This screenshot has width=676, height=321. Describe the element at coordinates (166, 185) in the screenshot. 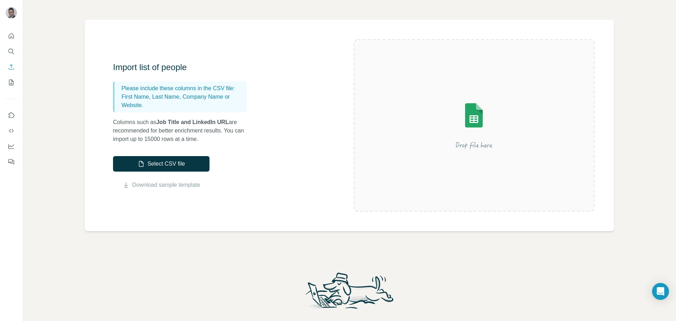

I see `a: Download sample template` at that location.